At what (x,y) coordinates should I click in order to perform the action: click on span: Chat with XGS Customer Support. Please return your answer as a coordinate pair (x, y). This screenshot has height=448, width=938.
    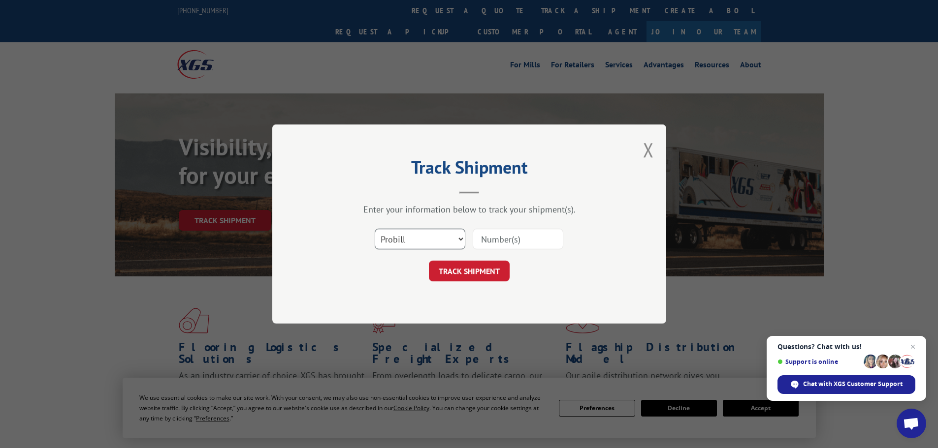
    Looking at the image, I should click on (853, 384).